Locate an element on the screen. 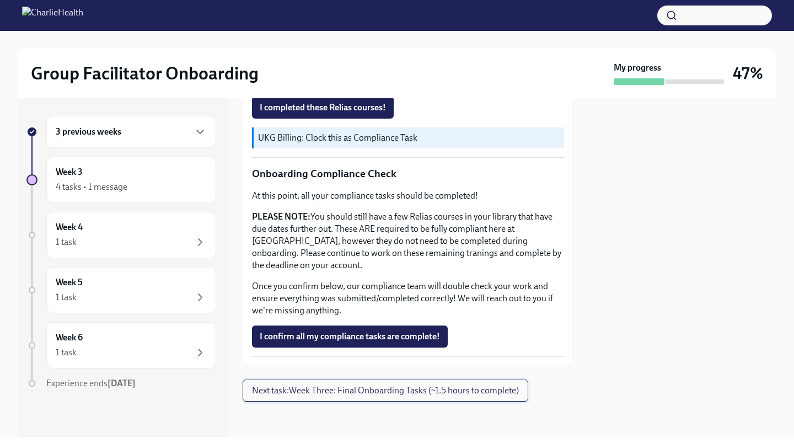  h6: Week 3 is located at coordinates (69, 172).